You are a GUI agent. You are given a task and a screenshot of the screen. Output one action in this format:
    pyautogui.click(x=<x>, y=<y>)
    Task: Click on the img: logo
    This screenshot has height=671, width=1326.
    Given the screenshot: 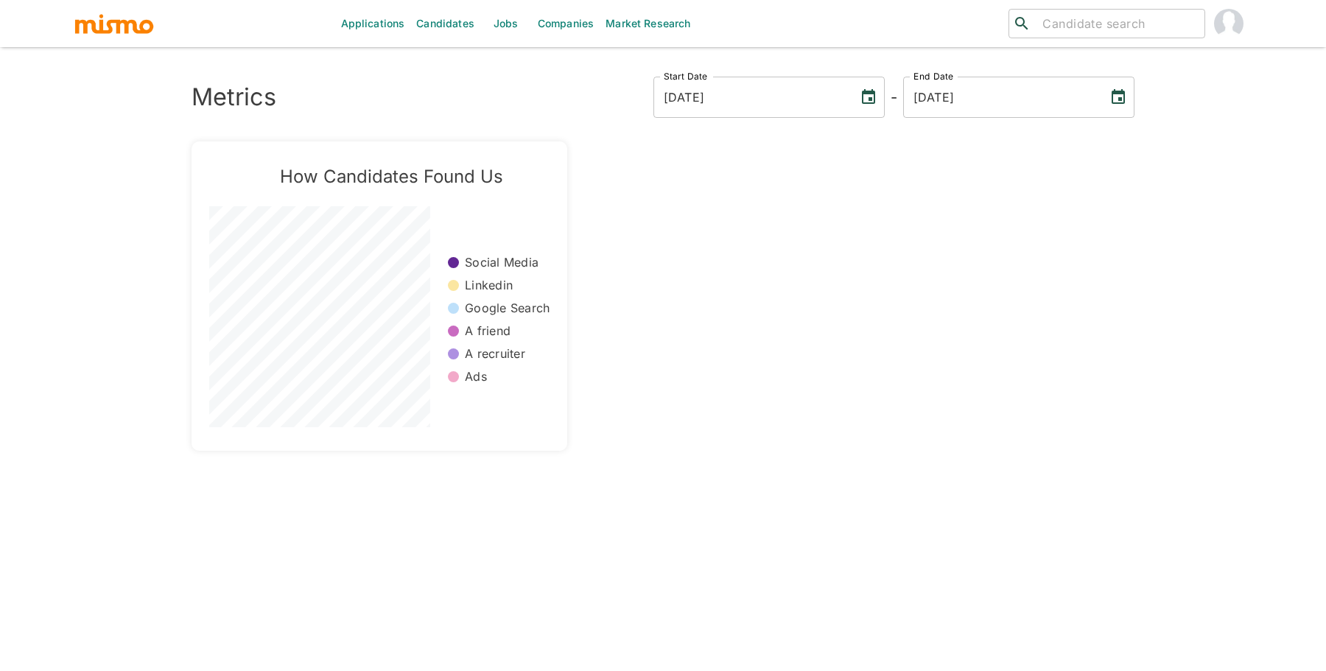 What is the action you would take?
    pyautogui.click(x=114, y=24)
    